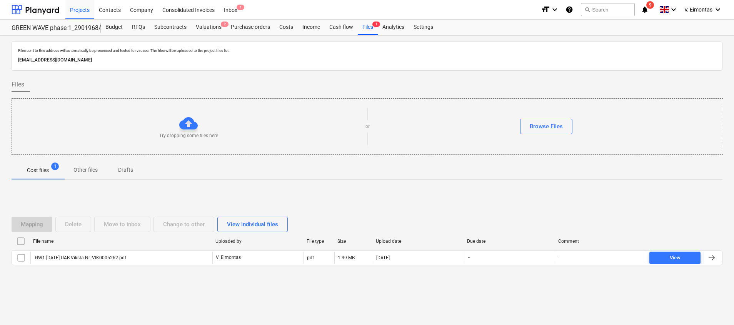 The width and height of the screenshot is (734, 325). What do you see at coordinates (114, 27) in the screenshot?
I see `a: Budget` at bounding box center [114, 27].